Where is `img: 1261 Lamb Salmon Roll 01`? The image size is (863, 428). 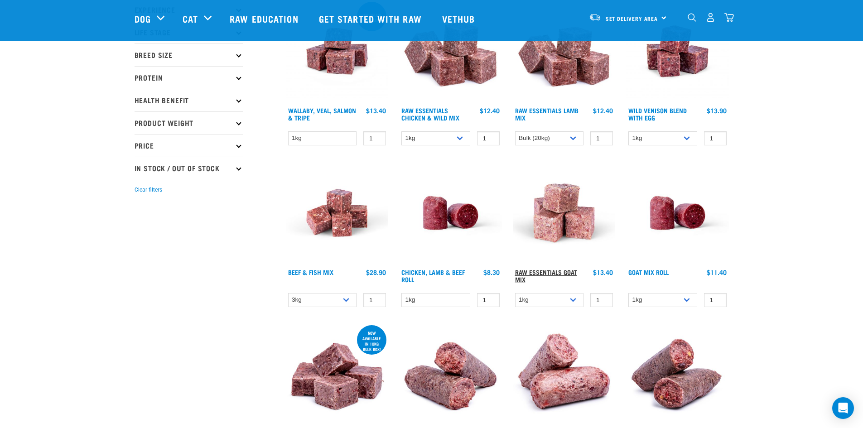
img: 1261 Lamb Salmon Roll 01 is located at coordinates (564, 375).